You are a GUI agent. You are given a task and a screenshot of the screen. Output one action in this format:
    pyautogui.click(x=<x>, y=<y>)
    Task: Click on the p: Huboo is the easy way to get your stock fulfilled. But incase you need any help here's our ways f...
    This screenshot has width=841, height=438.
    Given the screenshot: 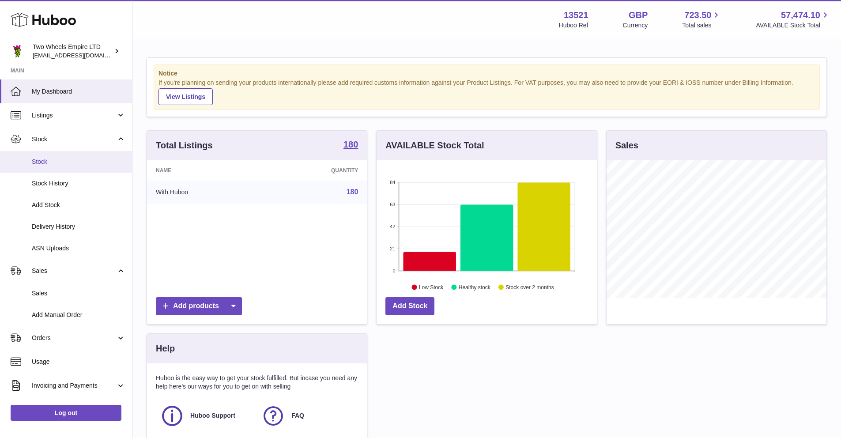 What is the action you would take?
    pyautogui.click(x=257, y=382)
    